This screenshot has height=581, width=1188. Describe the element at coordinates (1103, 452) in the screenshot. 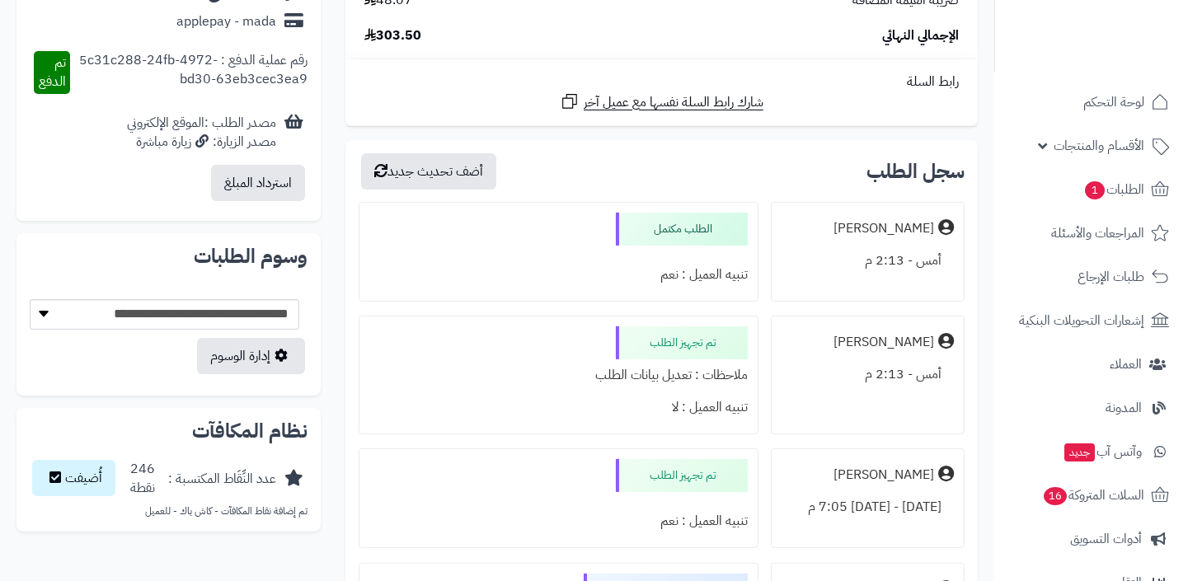

I see `span: وآتس آب` at that location.